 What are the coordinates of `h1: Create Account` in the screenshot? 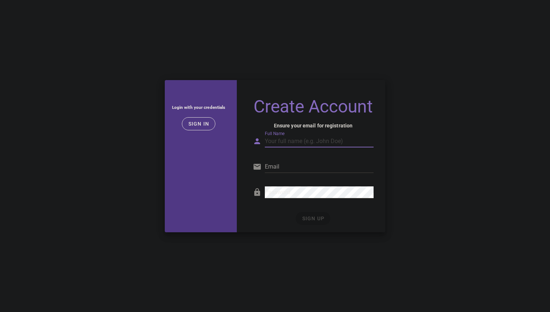 It's located at (313, 107).